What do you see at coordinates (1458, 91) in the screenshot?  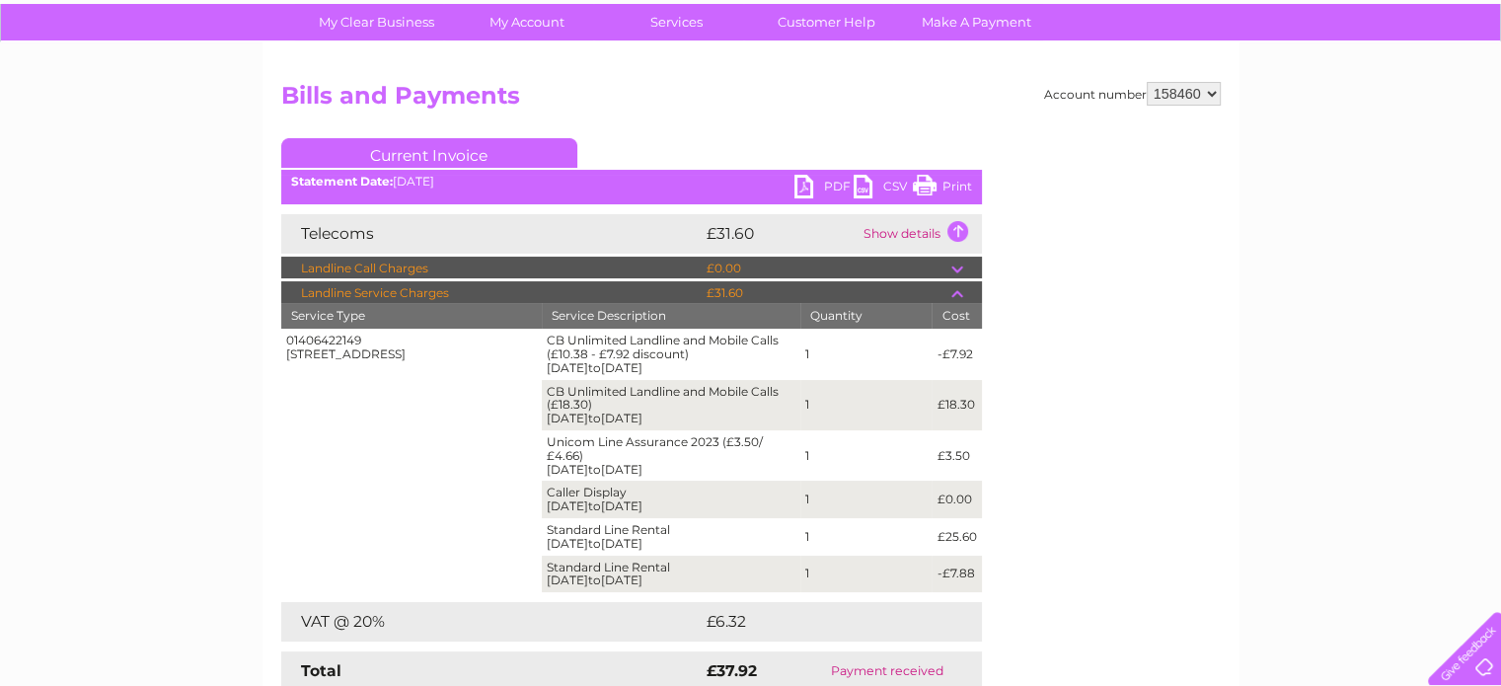 I see `a: Log out` at bounding box center [1458, 91].